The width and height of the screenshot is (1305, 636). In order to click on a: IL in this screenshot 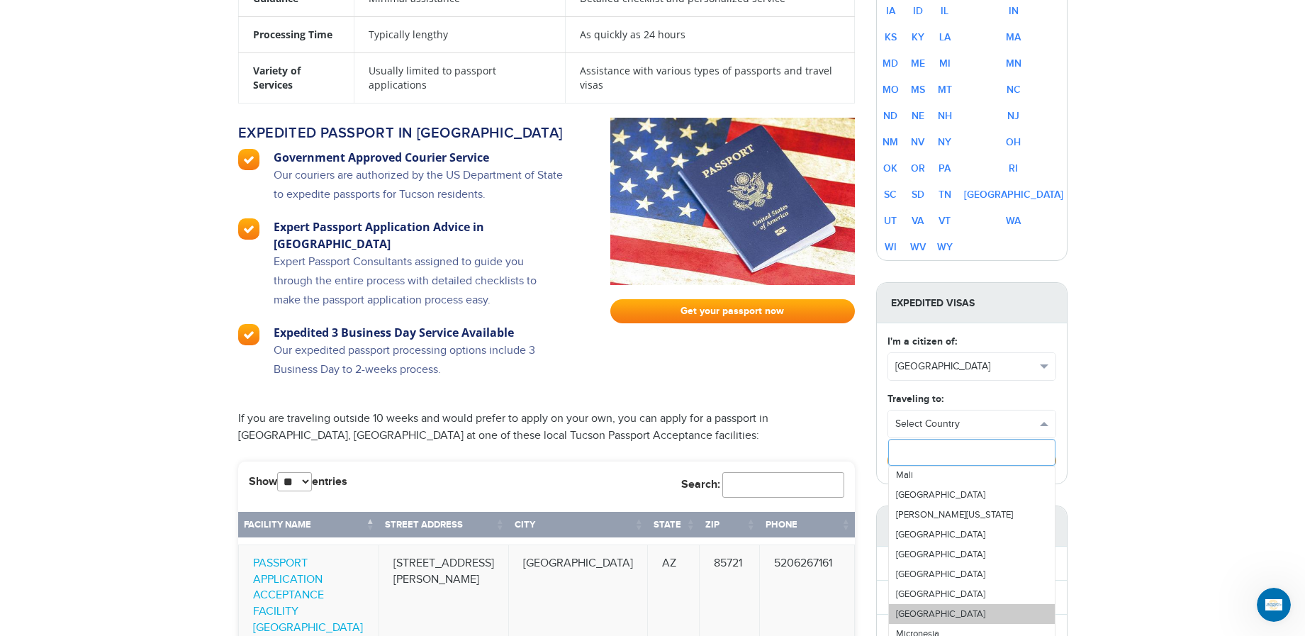, I will do `click(944, 11)`.